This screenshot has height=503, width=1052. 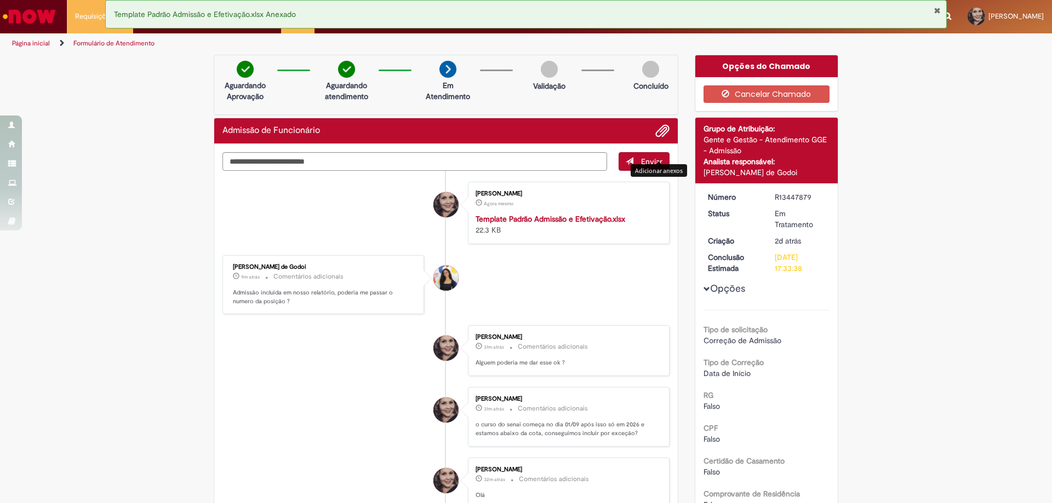 What do you see at coordinates (31, 43) in the screenshot?
I see `a: Página inicial` at bounding box center [31, 43].